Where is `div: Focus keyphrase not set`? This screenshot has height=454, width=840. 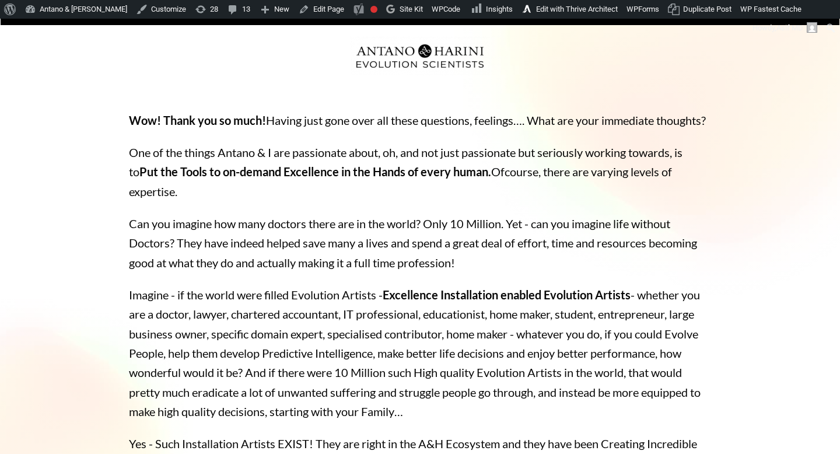
div: Focus keyphrase not set is located at coordinates (374, 9).